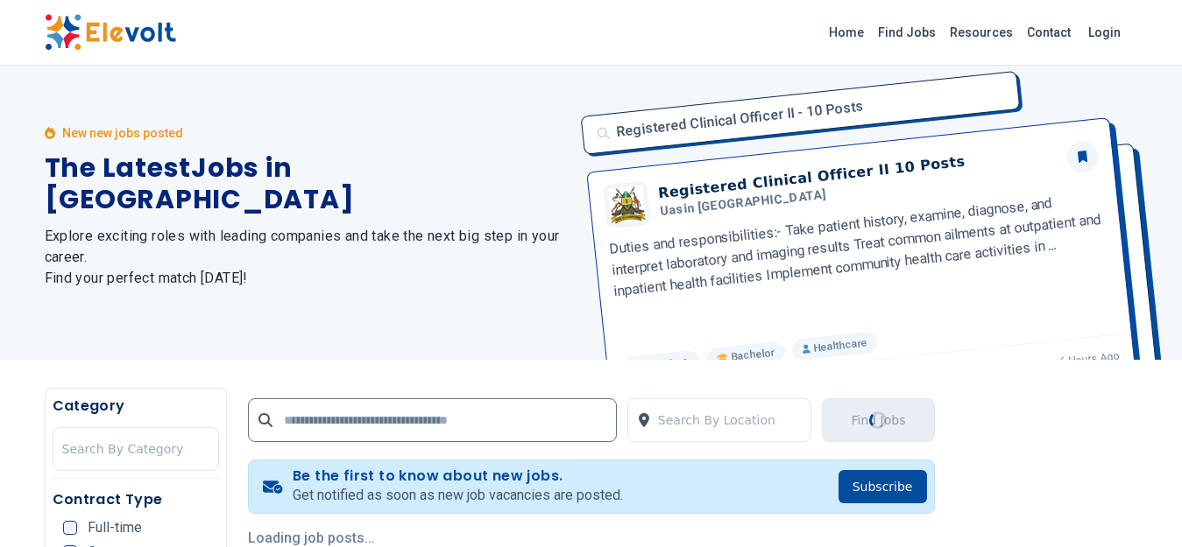 The image size is (1182, 547). What do you see at coordinates (136, 406) in the screenshot?
I see `h5: Category` at bounding box center [136, 406].